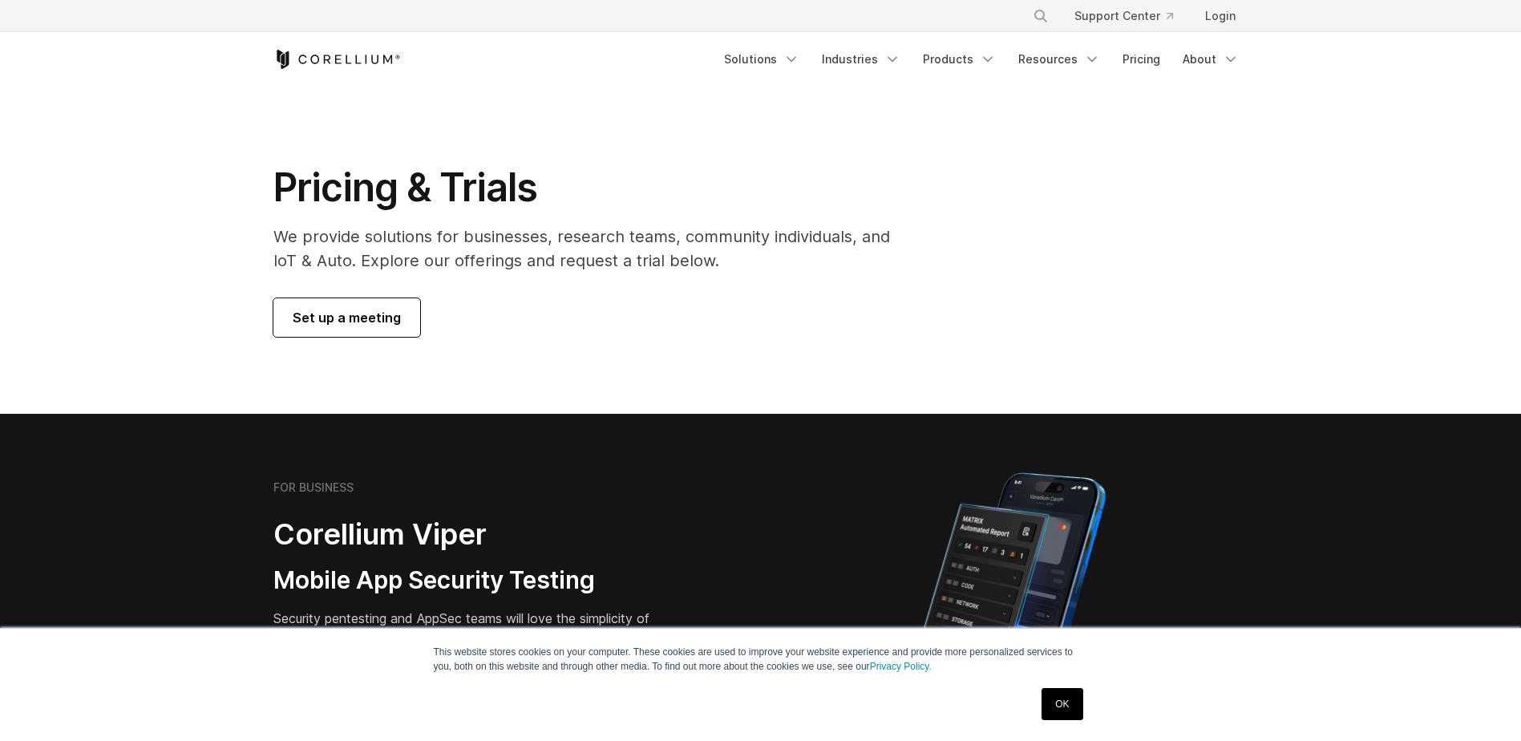 The height and width of the screenshot is (741, 1521). I want to click on a: Login, so click(1220, 16).